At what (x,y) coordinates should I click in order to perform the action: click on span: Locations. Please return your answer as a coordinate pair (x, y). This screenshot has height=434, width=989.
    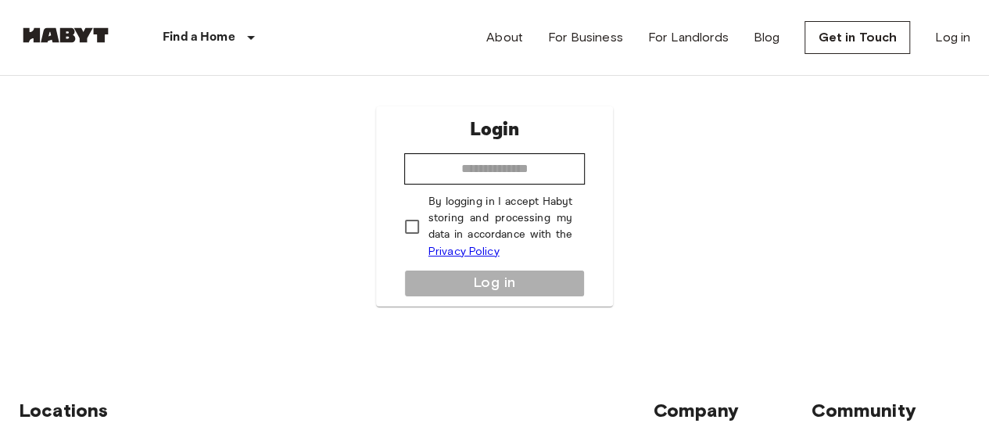
    Looking at the image, I should click on (63, 410).